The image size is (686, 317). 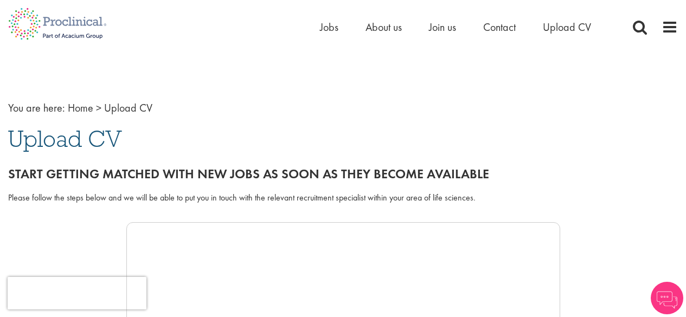 What do you see at coordinates (329, 27) in the screenshot?
I see `a: Jobs` at bounding box center [329, 27].